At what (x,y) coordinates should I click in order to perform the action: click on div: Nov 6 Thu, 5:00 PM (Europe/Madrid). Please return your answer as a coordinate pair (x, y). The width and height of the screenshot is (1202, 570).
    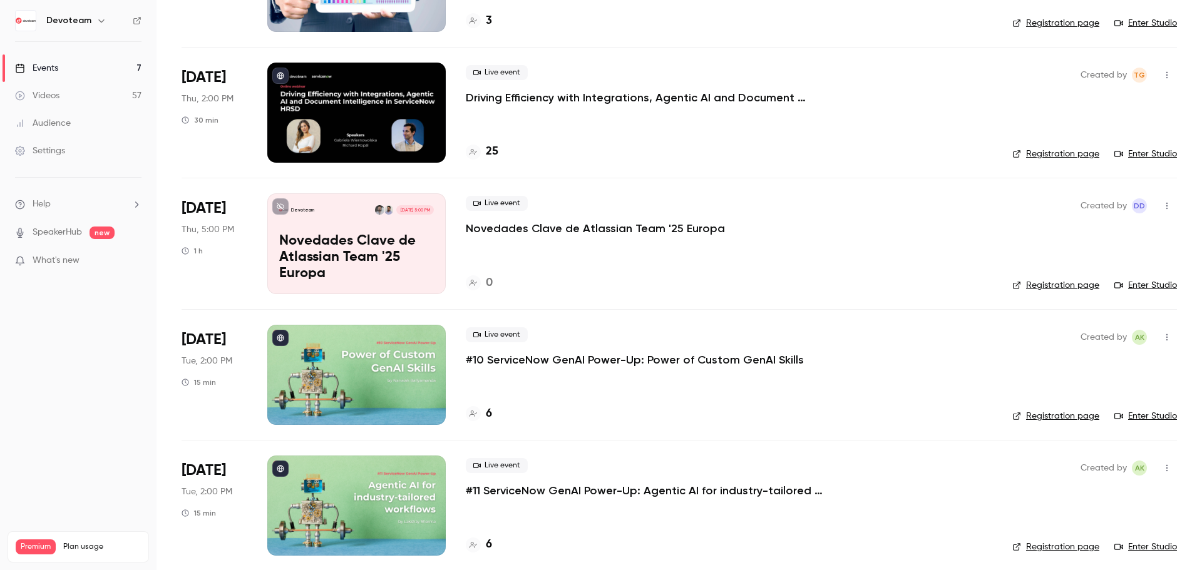
    Looking at the image, I should click on (214, 244).